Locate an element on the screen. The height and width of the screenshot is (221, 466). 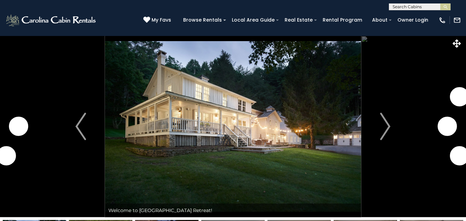
span: My Favs is located at coordinates (161, 20).